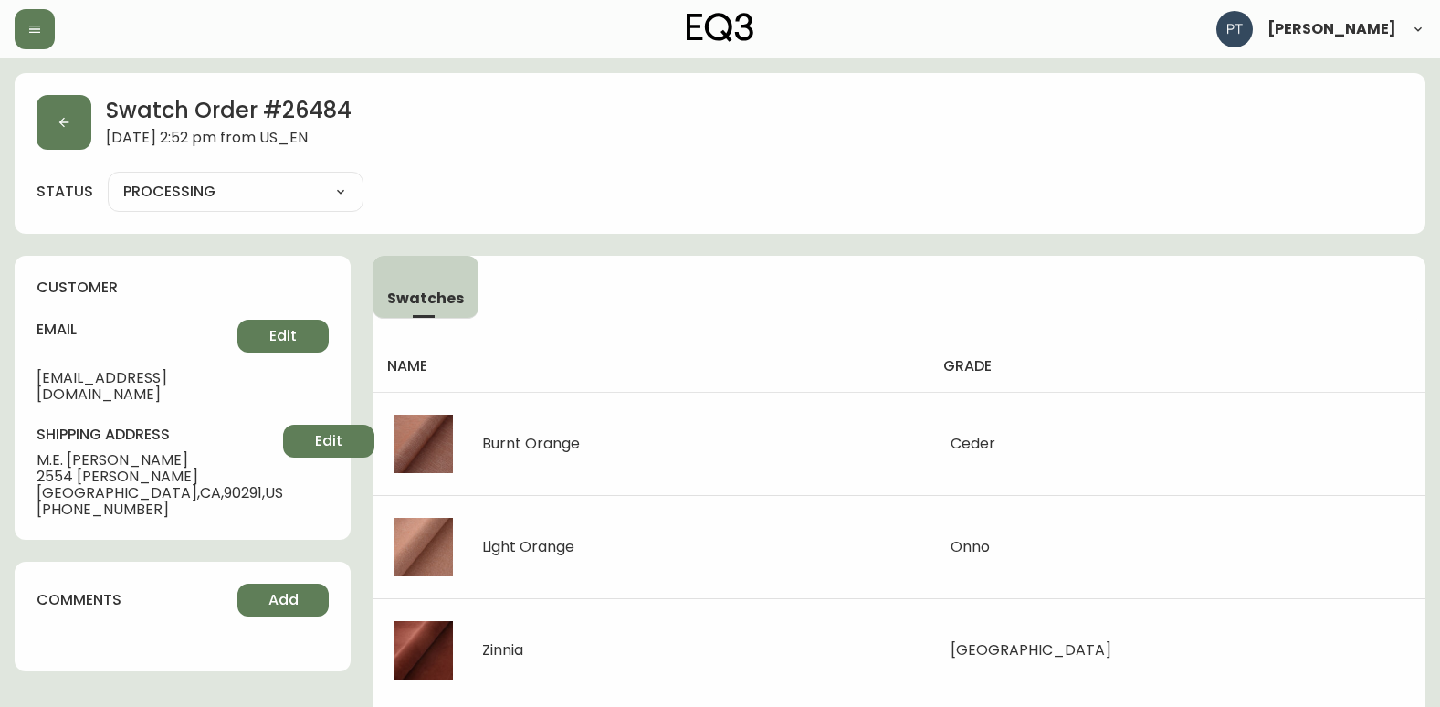  What do you see at coordinates (283, 600) in the screenshot?
I see `button: Add` at bounding box center [283, 600].